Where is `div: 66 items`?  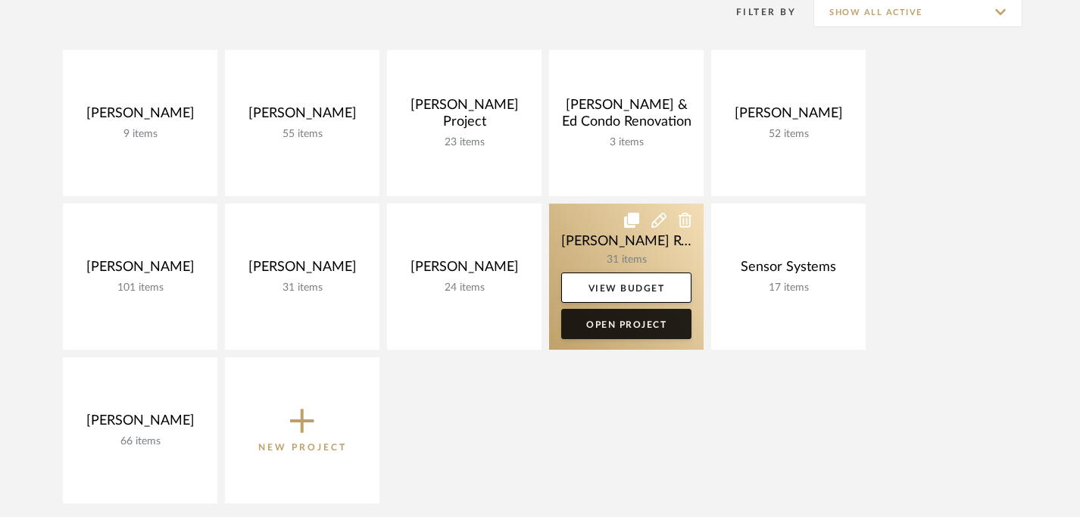 div: 66 items is located at coordinates (140, 441).